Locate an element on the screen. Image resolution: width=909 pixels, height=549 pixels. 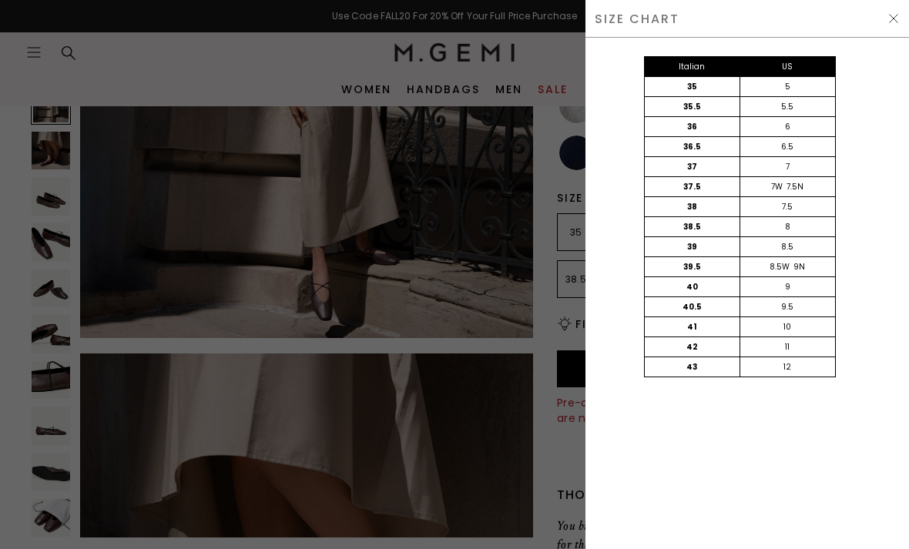
div: 8.5 is located at coordinates (787, 247).